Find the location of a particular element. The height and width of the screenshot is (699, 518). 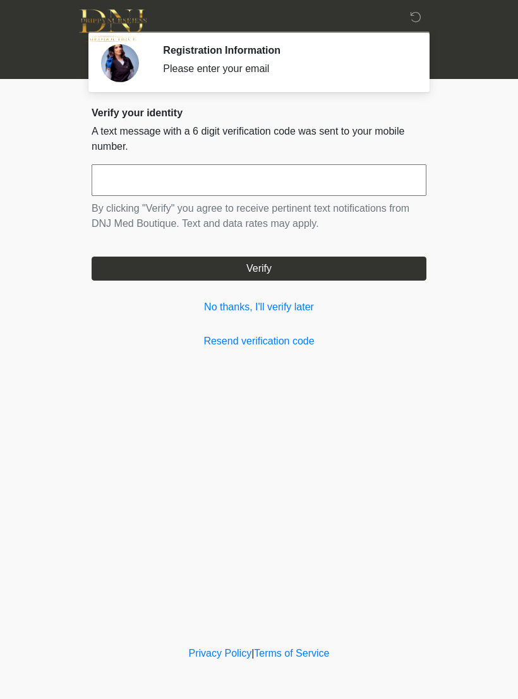

div: Please enter your email is located at coordinates (285, 69).